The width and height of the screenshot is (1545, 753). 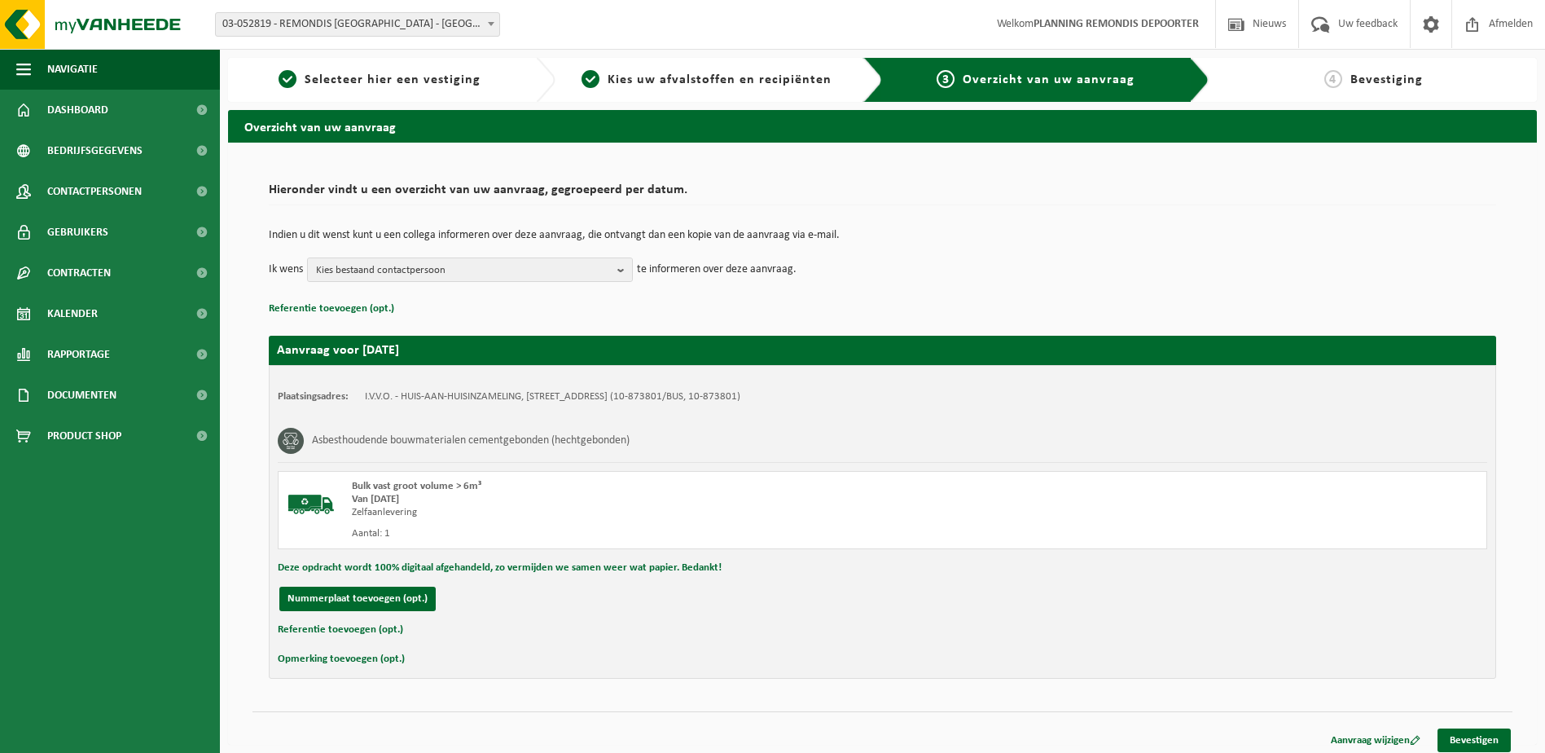 I want to click on span: Kies bestaand contactpersoon, so click(x=464, y=270).